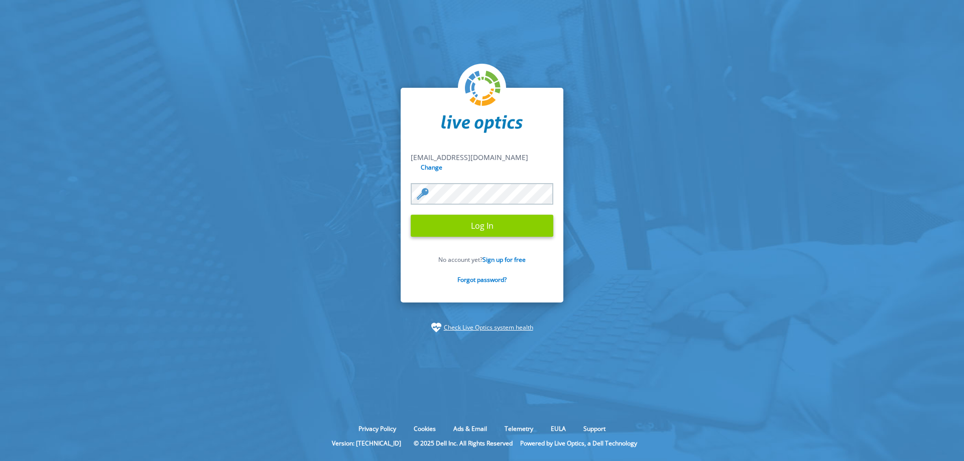 The image size is (964, 461). What do you see at coordinates (578, 443) in the screenshot?
I see `li: Powered by Live Optics, a Dell Technology` at bounding box center [578, 443].